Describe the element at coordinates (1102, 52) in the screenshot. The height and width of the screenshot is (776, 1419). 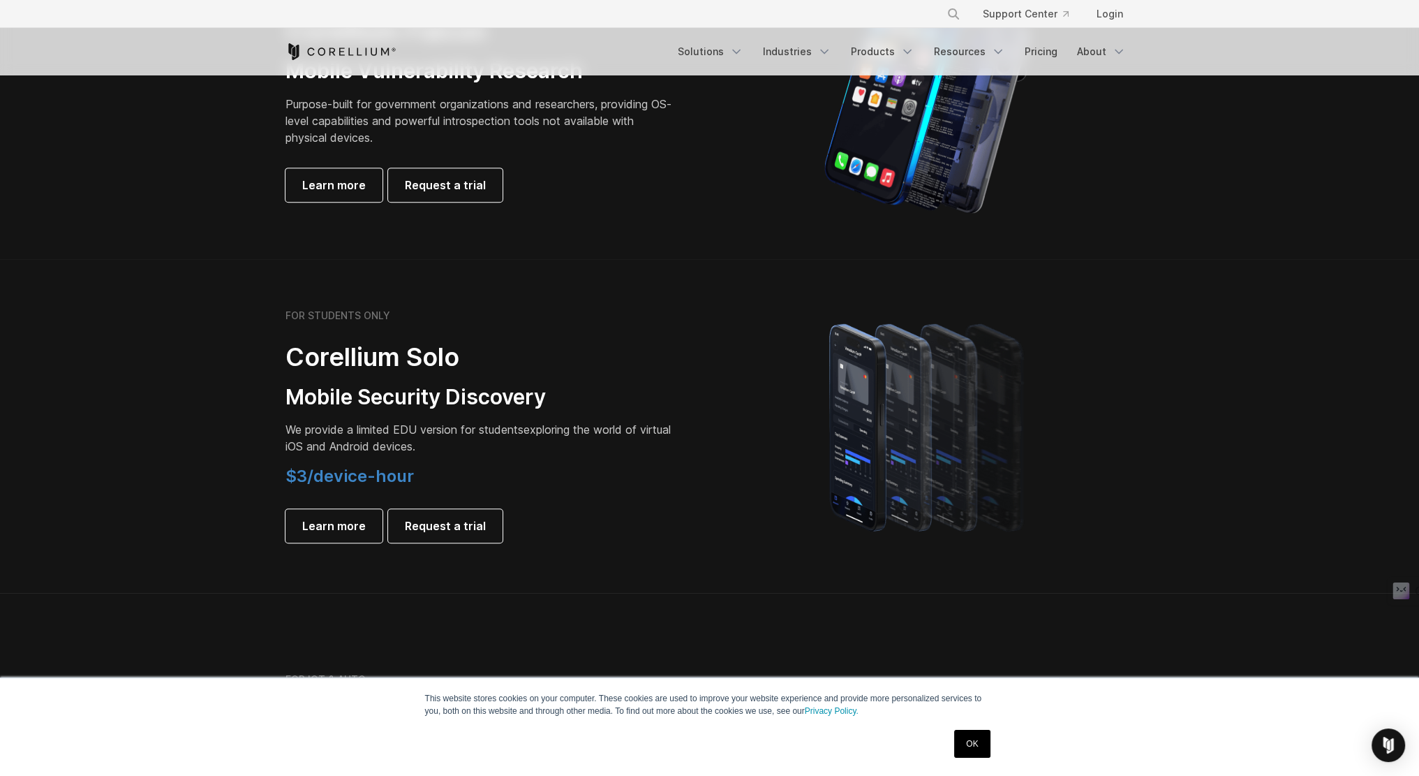
I see `a: About` at that location.